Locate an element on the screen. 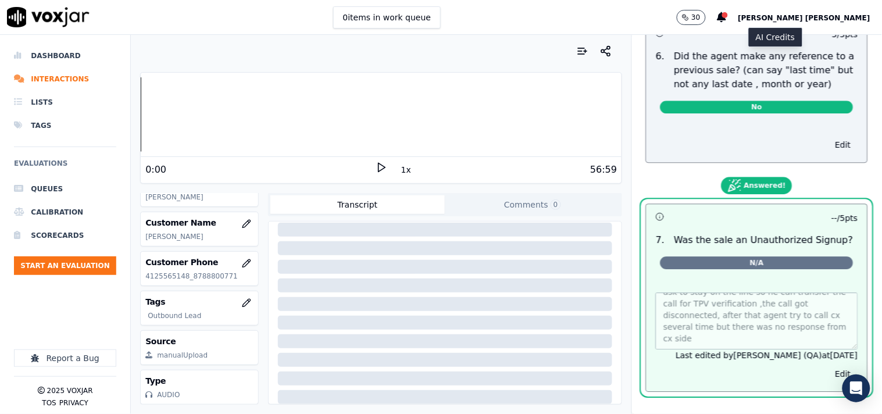 The image size is (882, 414). li: Dashboard is located at coordinates (65, 56).